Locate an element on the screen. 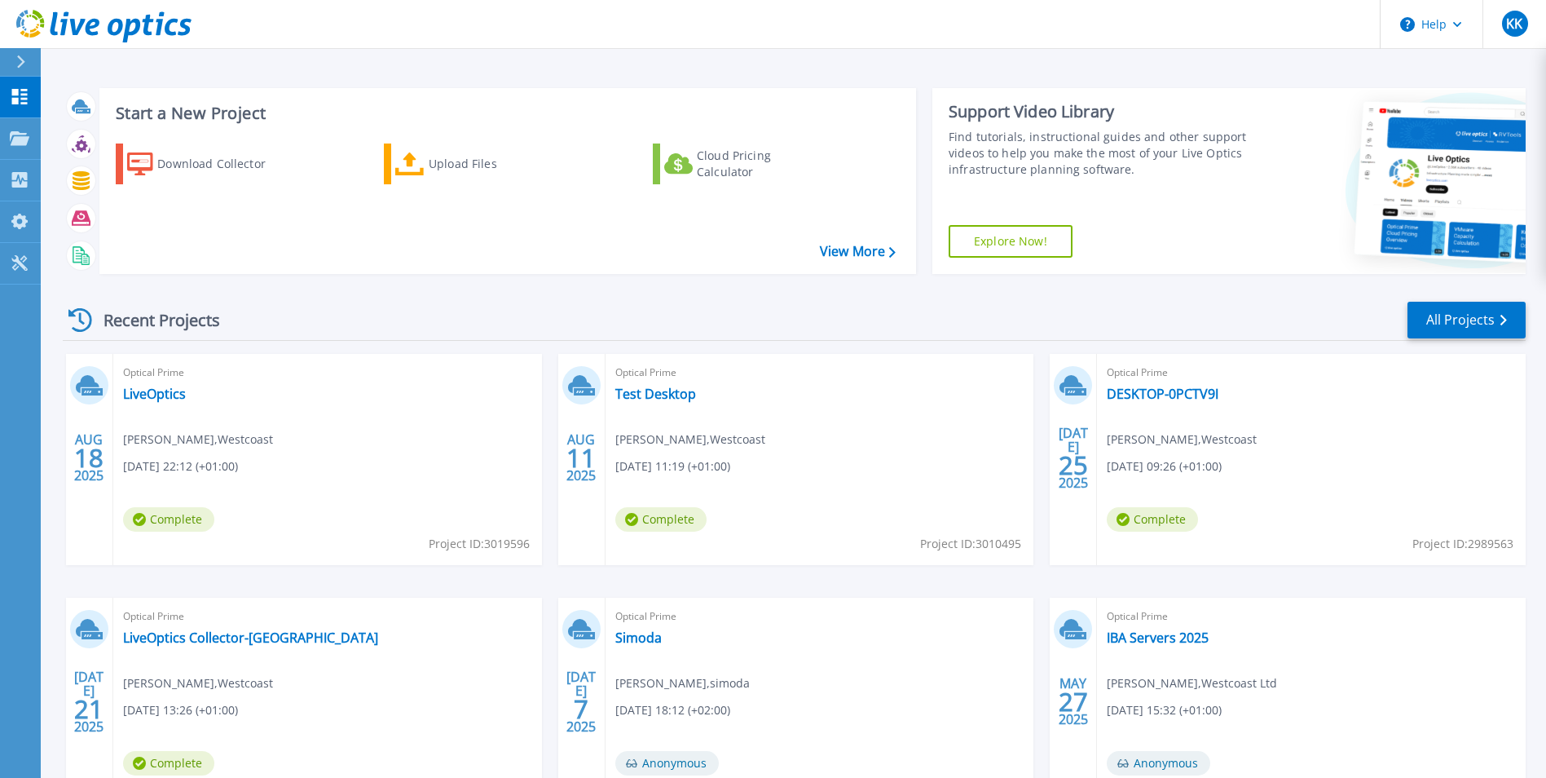  div: Download Collector is located at coordinates (222, 164).